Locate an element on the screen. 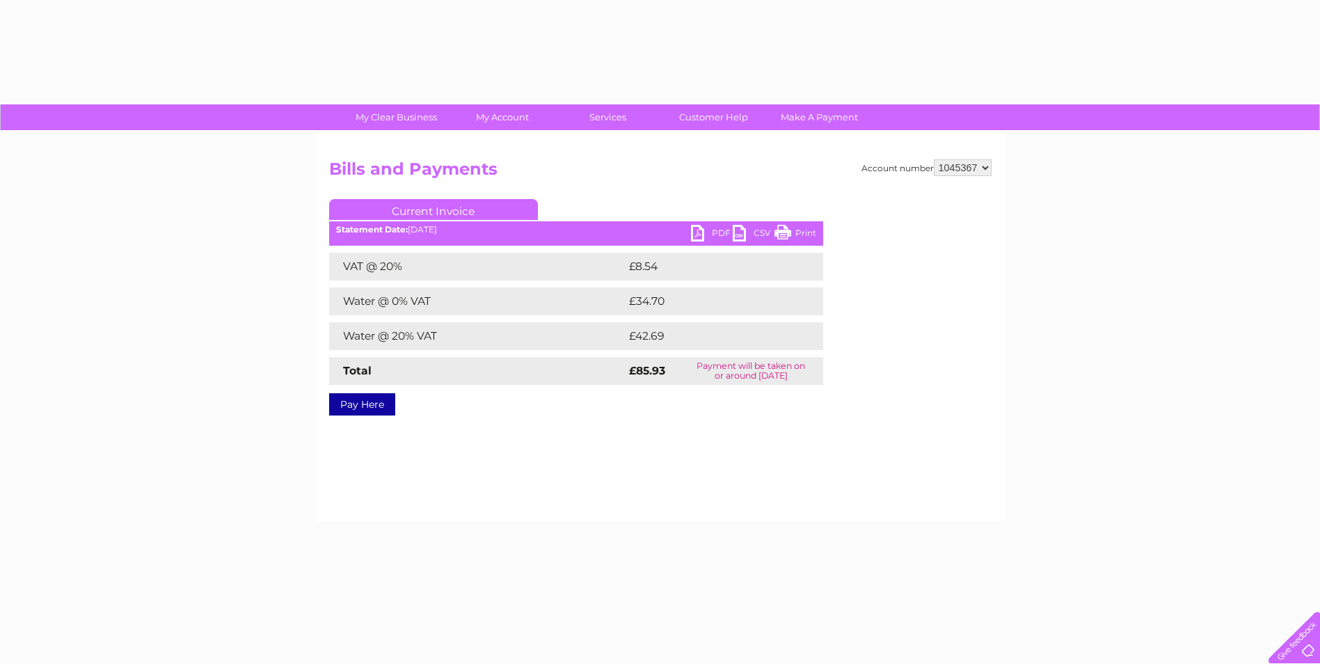 This screenshot has height=664, width=1320. a: Services is located at coordinates (607, 117).